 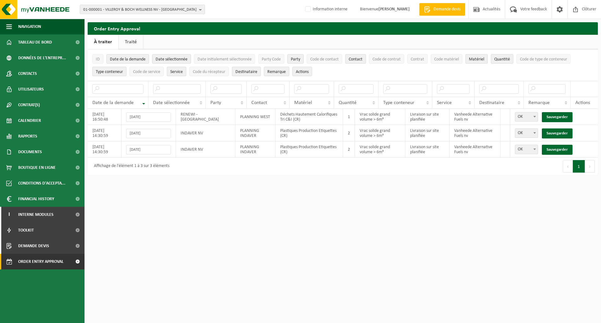 I want to click on td: PLANNING INDAVER, so click(x=255, y=149).